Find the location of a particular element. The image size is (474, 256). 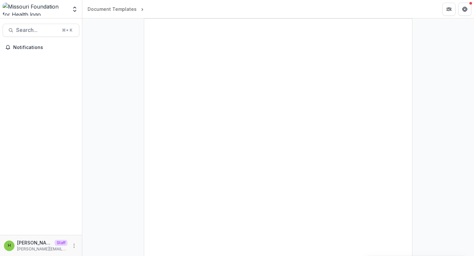

button: Search... is located at coordinates (41, 30).